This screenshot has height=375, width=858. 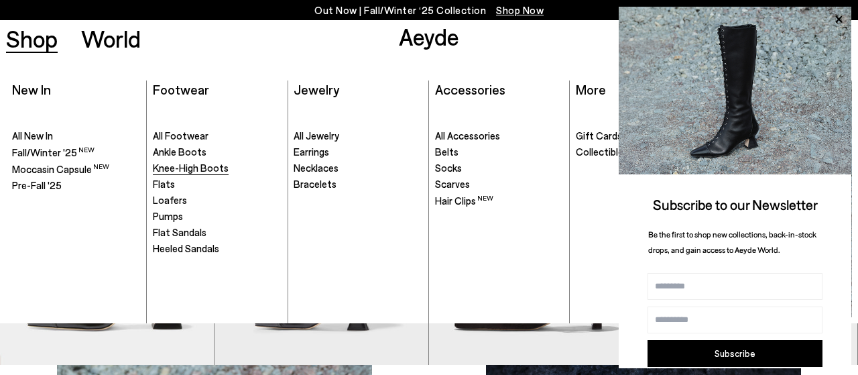 I want to click on a: Scarves, so click(x=499, y=184).